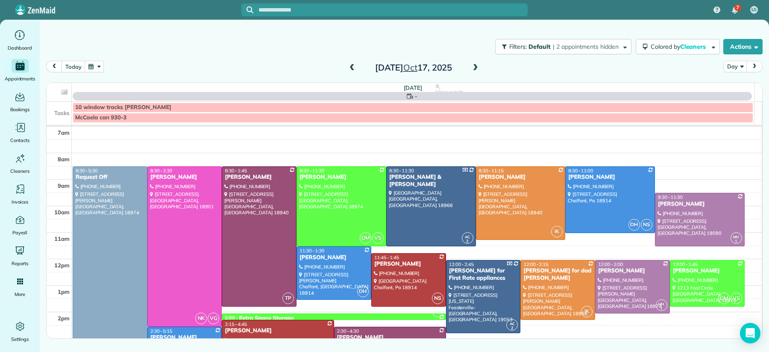  I want to click on a: Filters: Default | 2 appointments hidden, so click(561, 47).